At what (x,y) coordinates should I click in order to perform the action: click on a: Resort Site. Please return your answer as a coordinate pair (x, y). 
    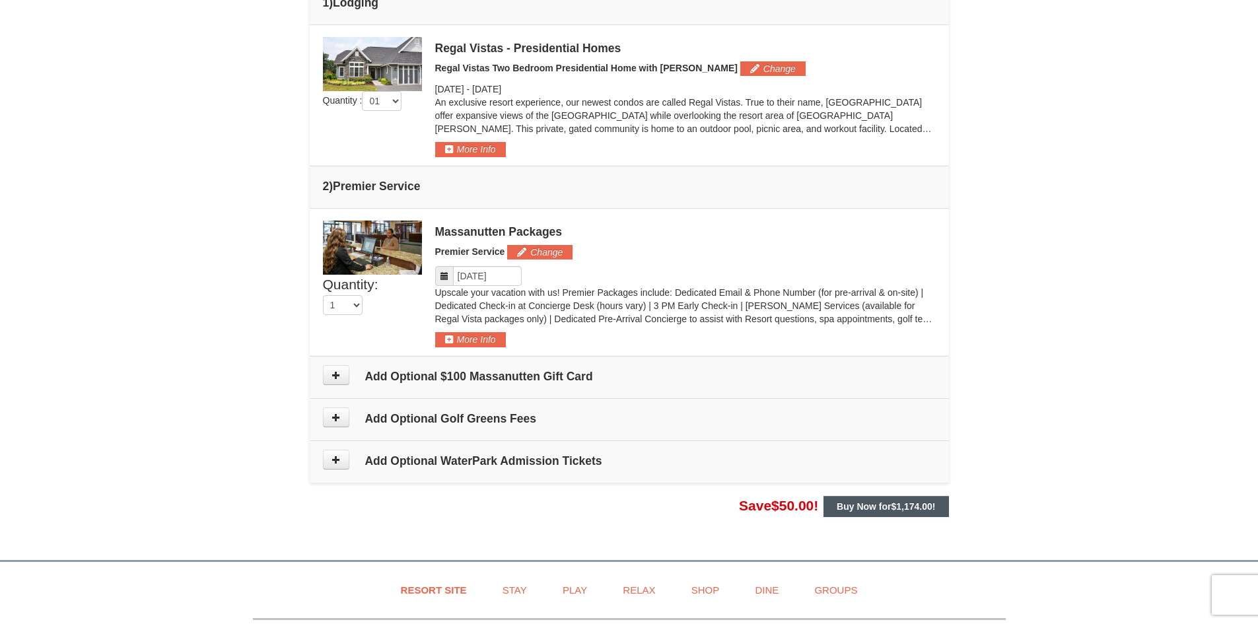
    Looking at the image, I should click on (434, 590).